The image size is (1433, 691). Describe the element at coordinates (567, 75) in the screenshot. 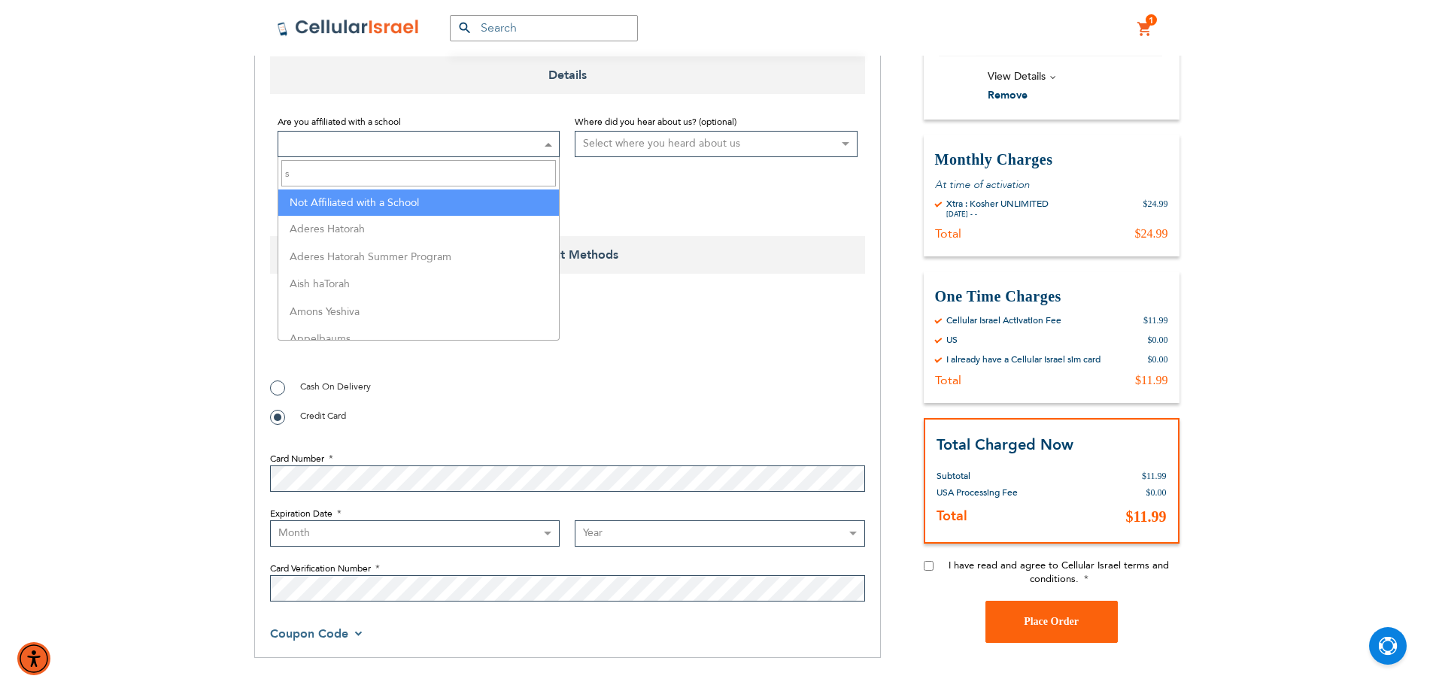

I see `span: Details` at that location.